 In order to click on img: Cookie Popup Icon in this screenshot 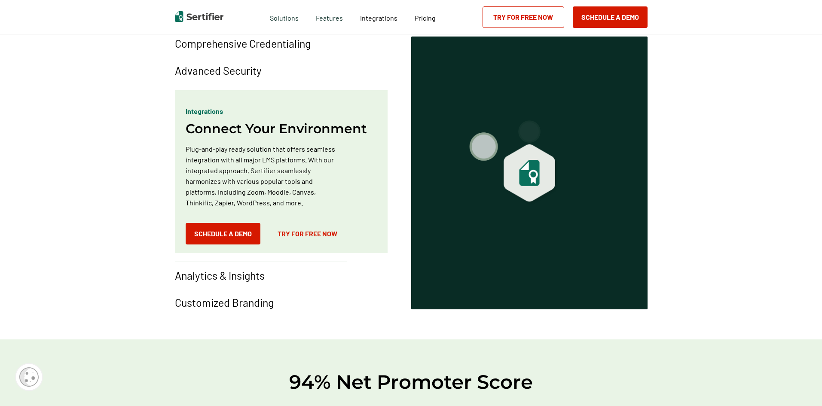, I will do `click(29, 377)`.